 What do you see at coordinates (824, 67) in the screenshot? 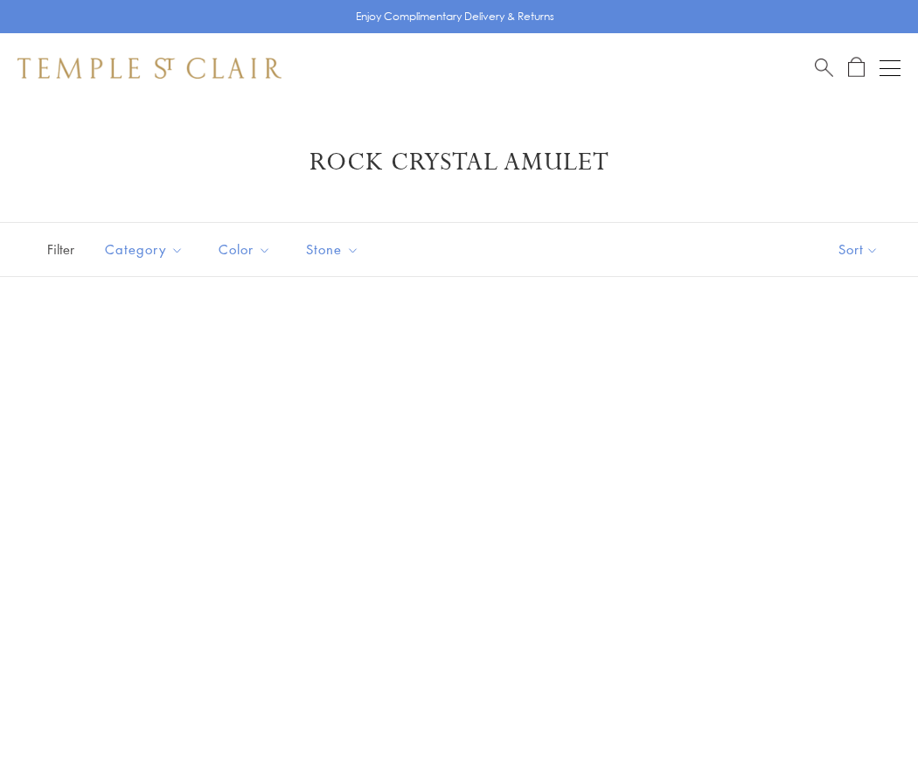
I see `a: Search` at bounding box center [824, 67].